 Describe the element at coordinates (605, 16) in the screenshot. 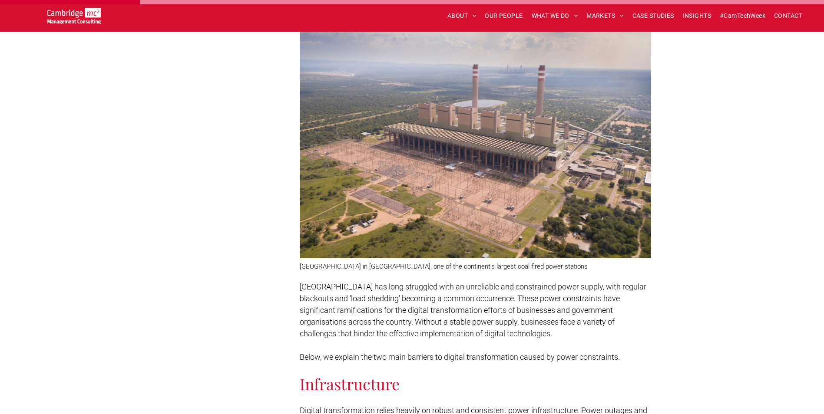

I see `a: MARKETS` at that location.